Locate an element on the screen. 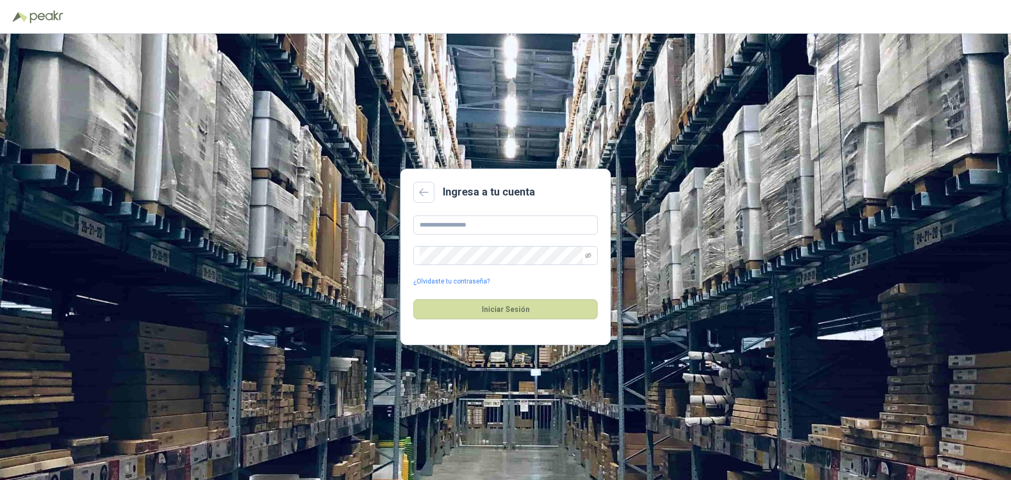 This screenshot has height=480, width=1011. span: eye-invisible is located at coordinates (588, 255).